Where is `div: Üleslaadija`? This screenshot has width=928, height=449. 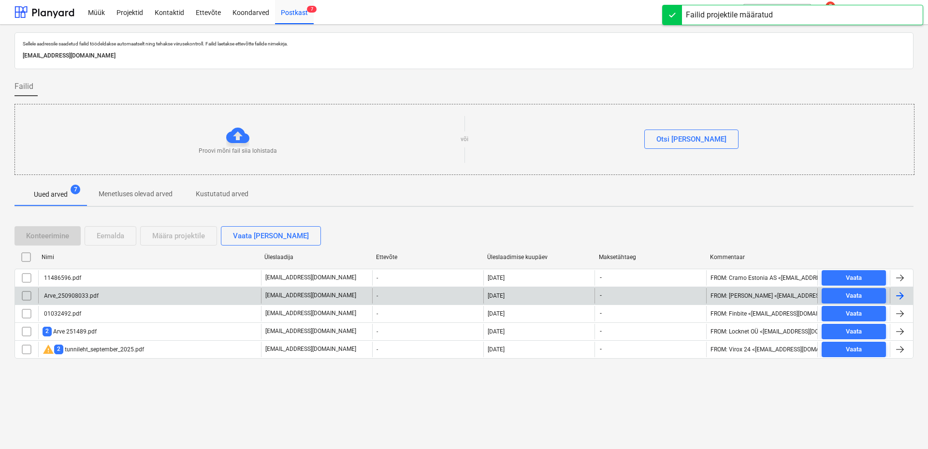
div: Üleslaadija is located at coordinates (316, 257).